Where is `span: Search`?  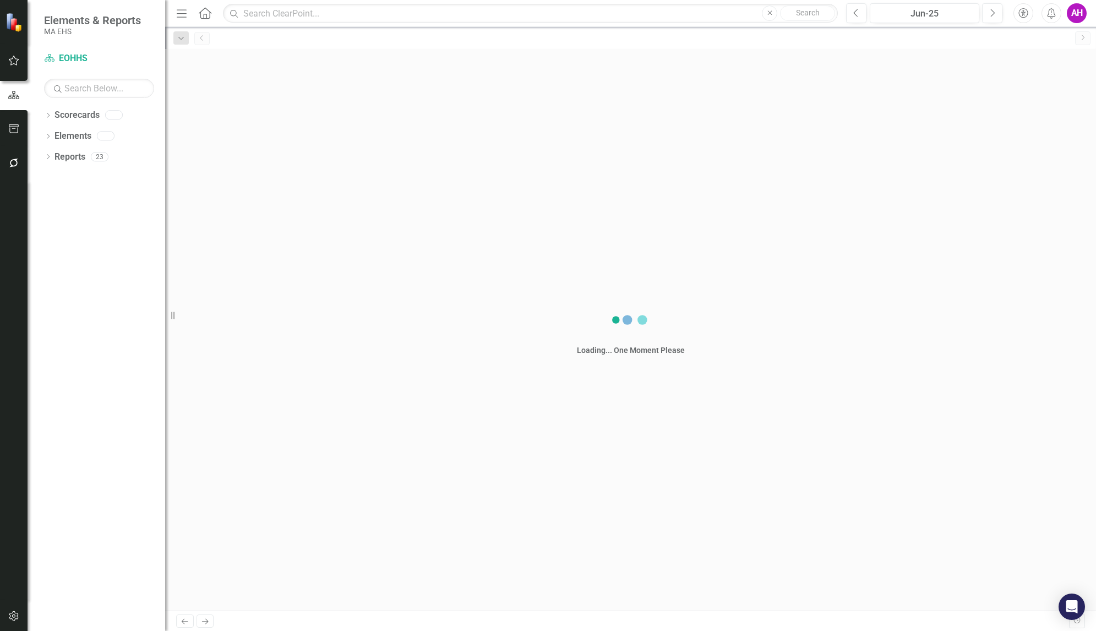 span: Search is located at coordinates (808, 13).